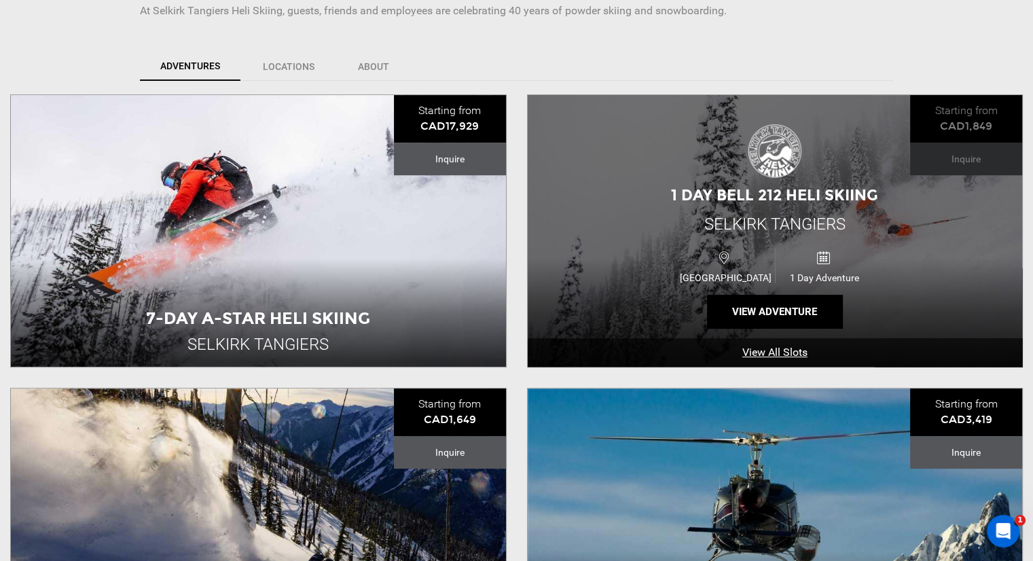 The height and width of the screenshot is (561, 1033). Describe the element at coordinates (775, 312) in the screenshot. I see `button: View Adventure` at that location.